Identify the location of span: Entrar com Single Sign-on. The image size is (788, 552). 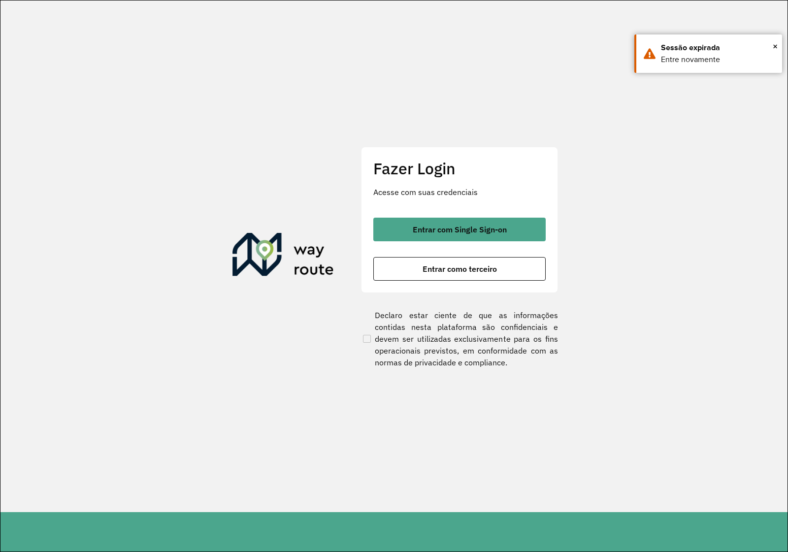
(459, 229).